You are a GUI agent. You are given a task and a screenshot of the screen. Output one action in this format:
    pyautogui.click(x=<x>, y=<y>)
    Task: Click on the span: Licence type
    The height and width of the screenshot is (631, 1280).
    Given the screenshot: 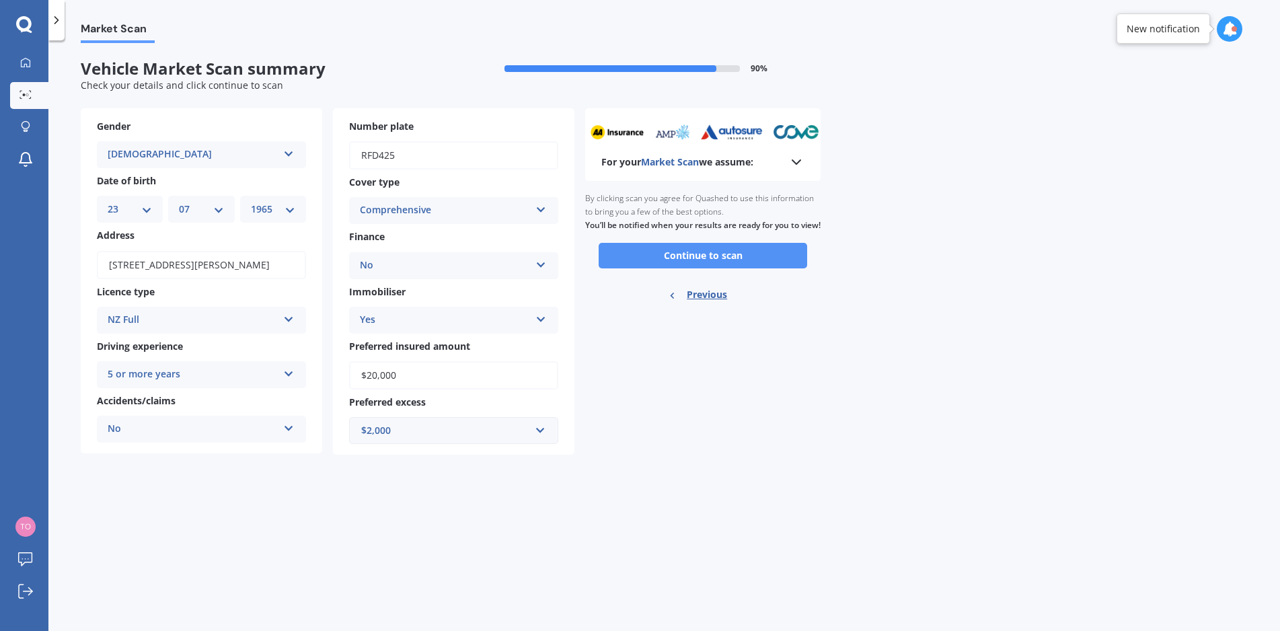 What is the action you would take?
    pyautogui.click(x=126, y=291)
    